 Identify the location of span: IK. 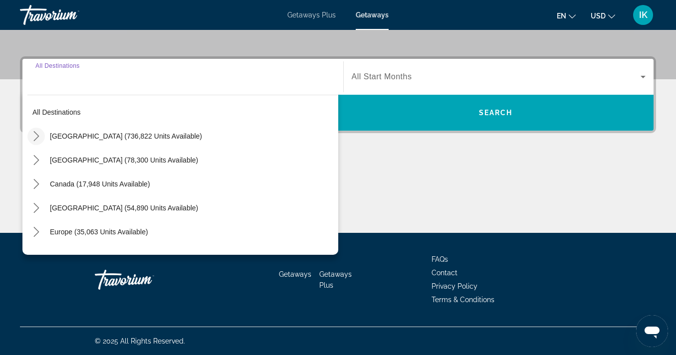
(643, 15).